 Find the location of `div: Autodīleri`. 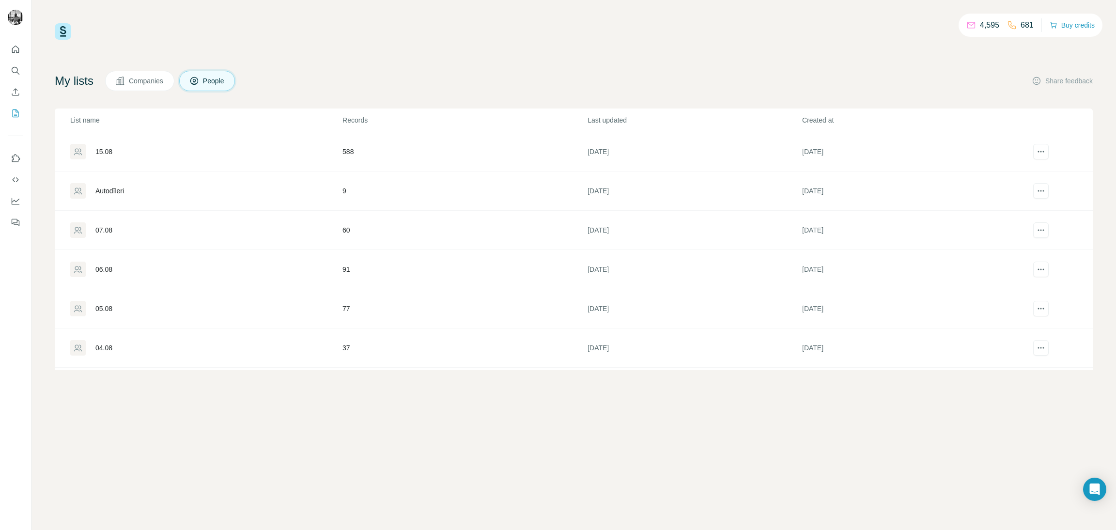

div: Autodīleri is located at coordinates (110, 191).